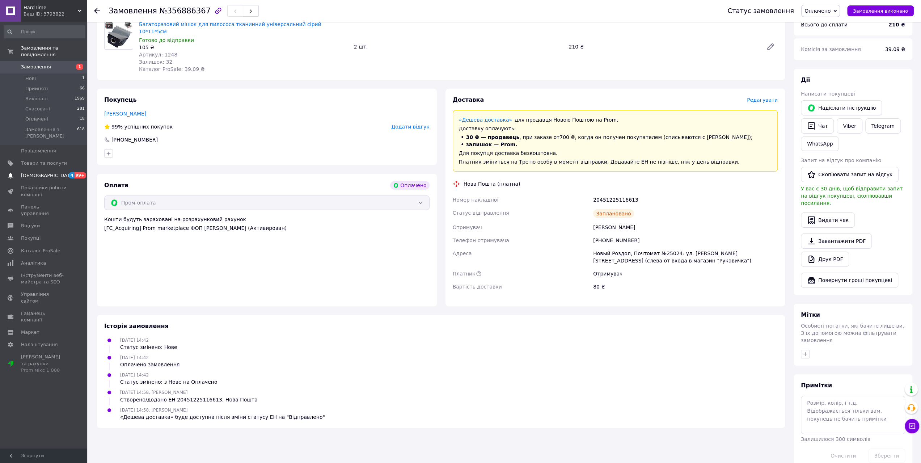 This screenshot has width=921, height=463. Describe the element at coordinates (912, 426) in the screenshot. I see `button: Чат з покупцем` at that location.